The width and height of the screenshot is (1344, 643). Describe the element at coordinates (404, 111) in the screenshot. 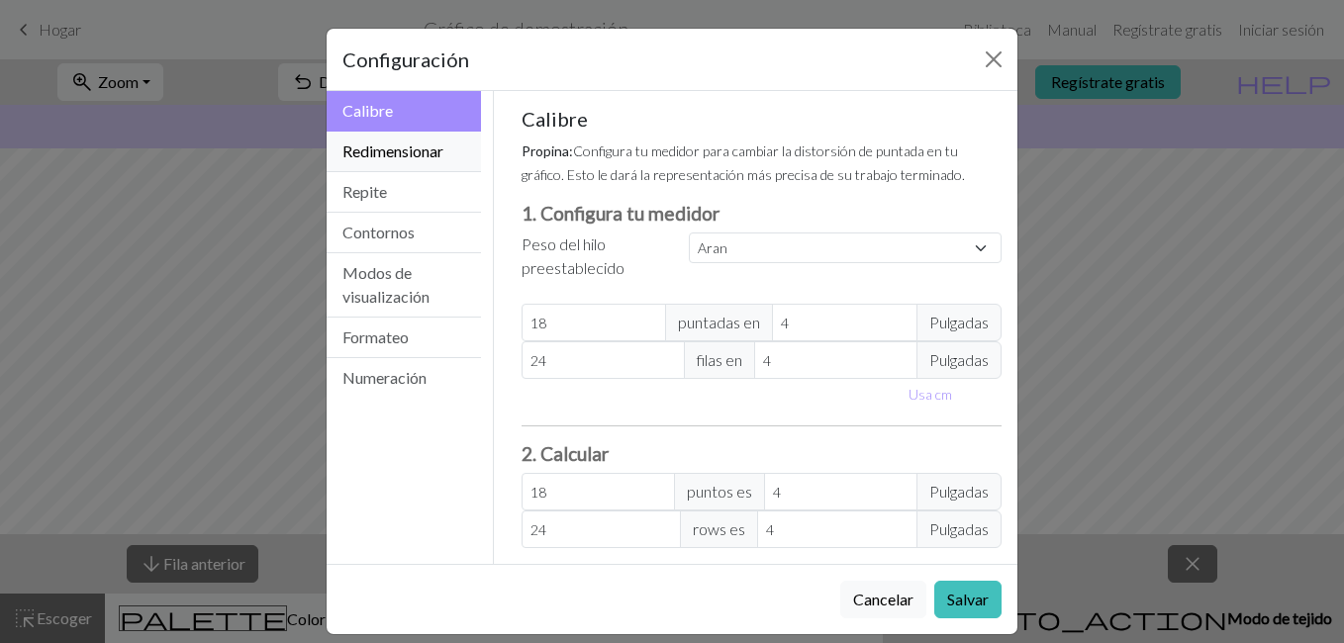

I see `button: Calibre` at that location.